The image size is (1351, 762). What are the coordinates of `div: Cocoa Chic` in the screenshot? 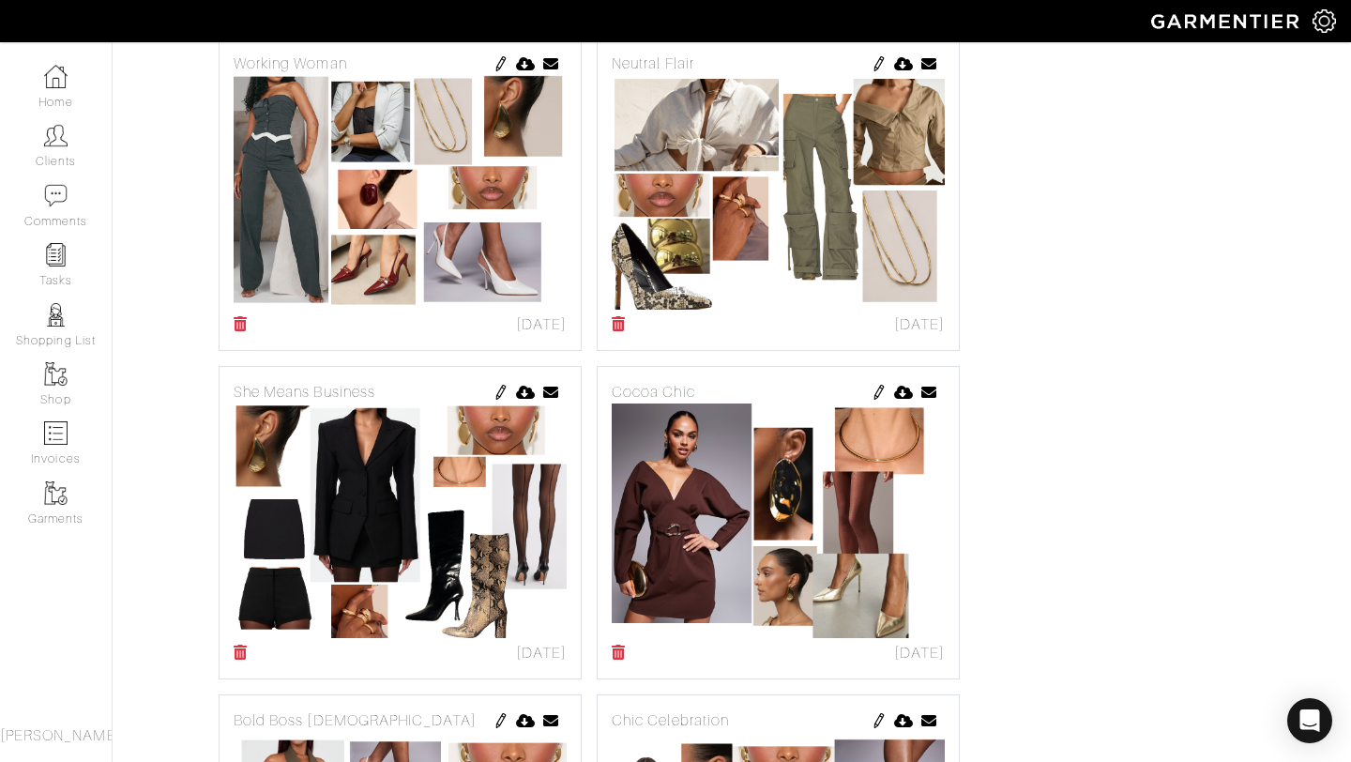 It's located at (778, 392).